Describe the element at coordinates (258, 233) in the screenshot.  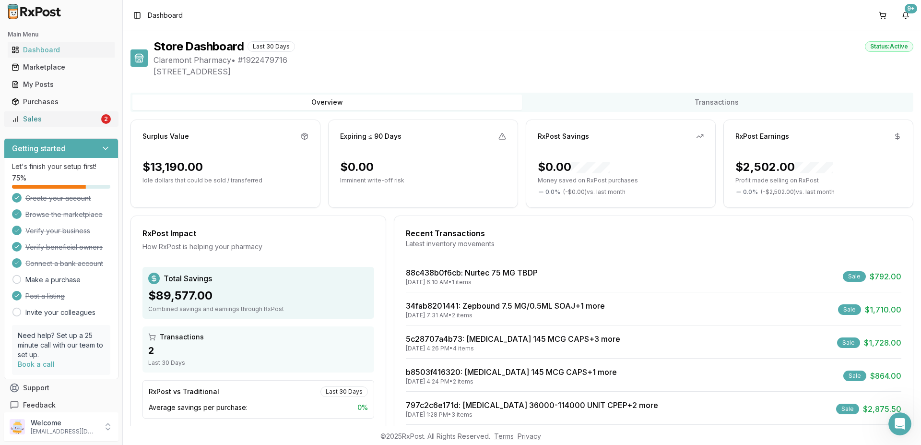
I see `div: RxPost Impact` at that location.